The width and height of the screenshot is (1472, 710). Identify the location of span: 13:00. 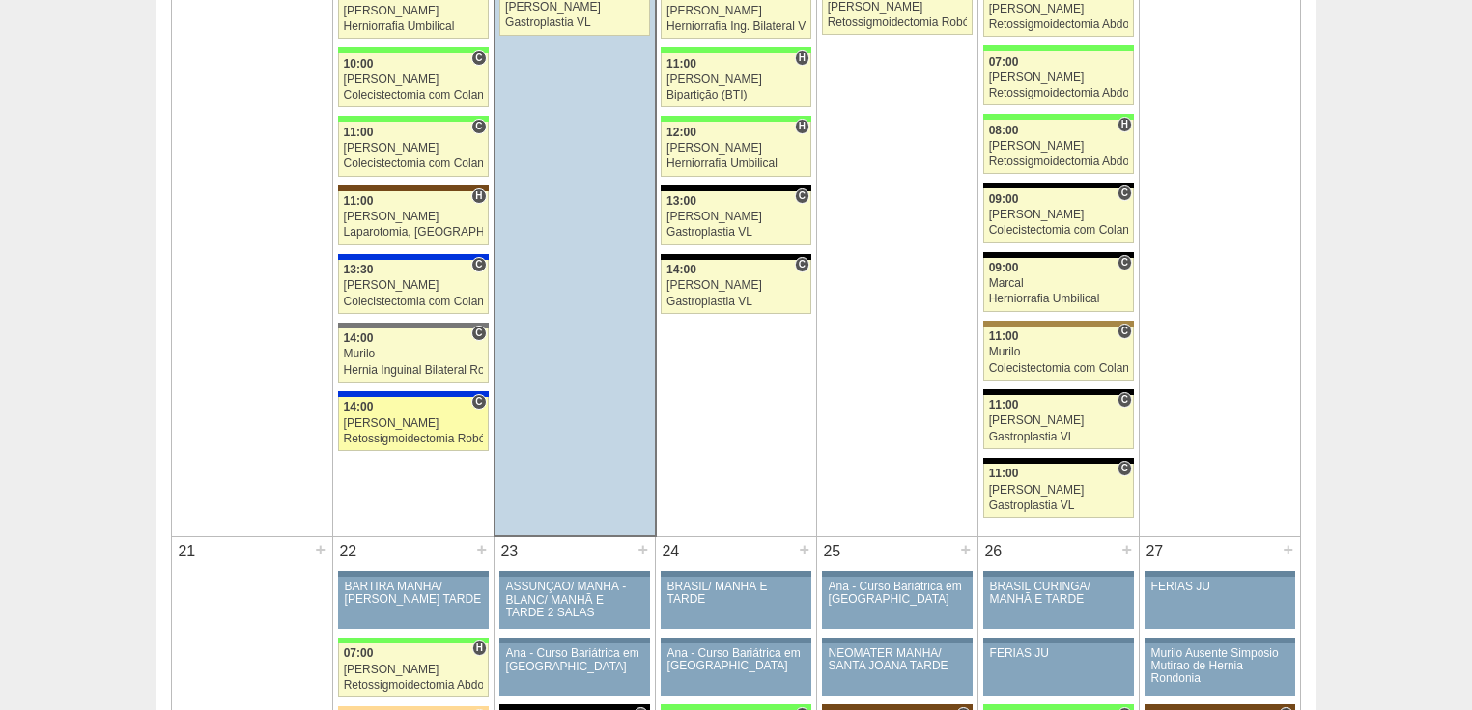
(681, 201).